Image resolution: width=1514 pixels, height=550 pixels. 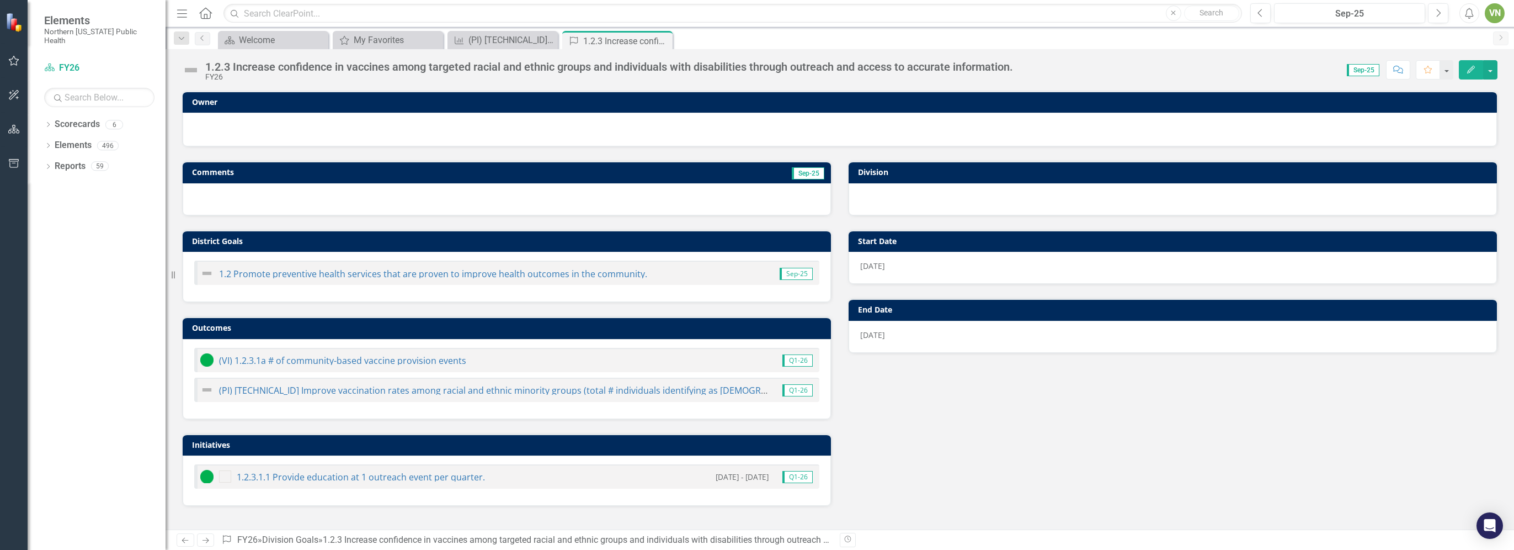 What do you see at coordinates (397, 40) in the screenshot?
I see `div: My Favorites` at bounding box center [397, 40].